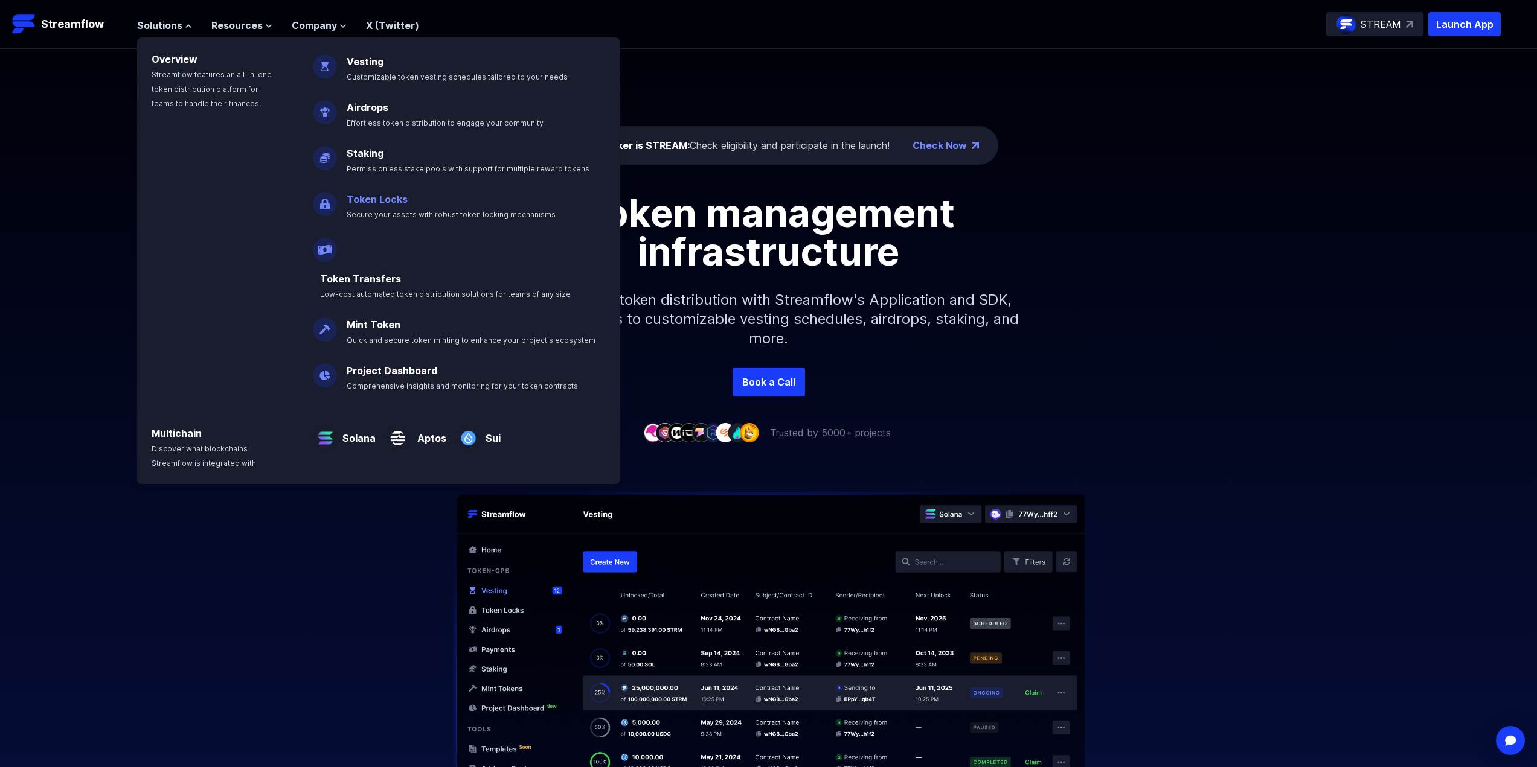 The image size is (1537, 767). What do you see at coordinates (356, 434) in the screenshot?
I see `p: Solana` at bounding box center [356, 434].